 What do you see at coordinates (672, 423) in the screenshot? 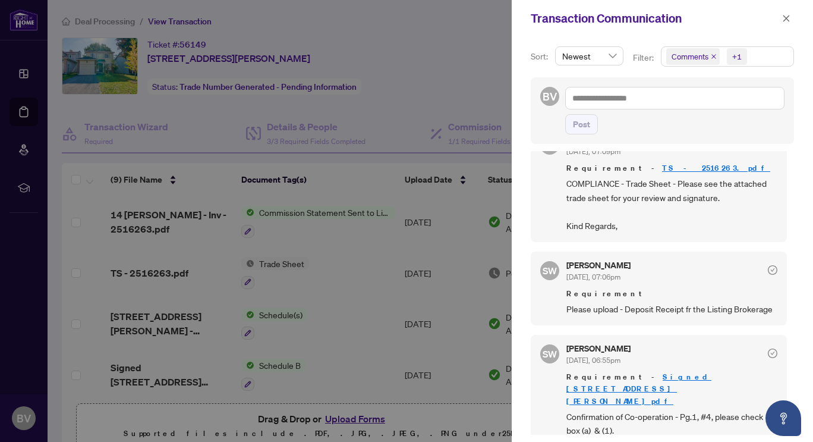
I see `span: Confirmation of Co-operation - Pg.1, #4, please check box (a) & (1).` at bounding box center [672, 423].